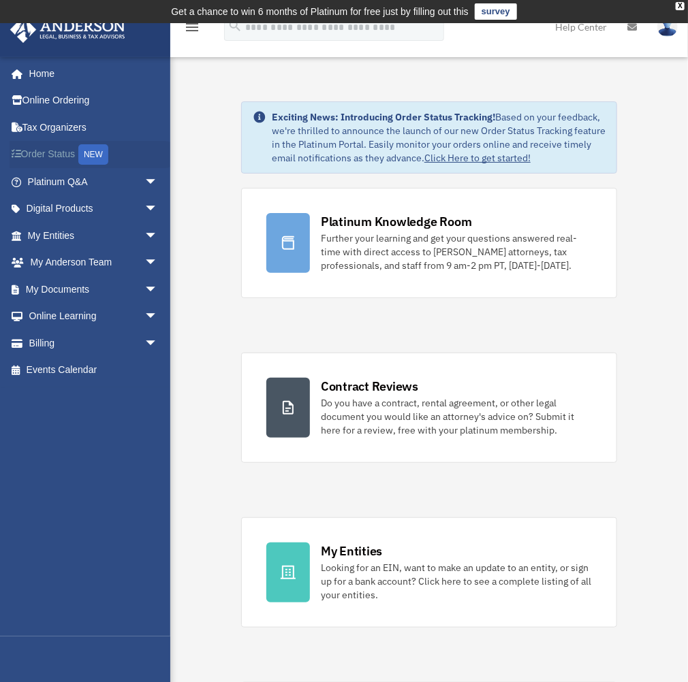 The image size is (688, 682). Describe the element at coordinates (438, 138) in the screenshot. I see `div: Based on your feedback, we're thrilled to announce the launch of our new Order Status Tracking fe...` at that location.